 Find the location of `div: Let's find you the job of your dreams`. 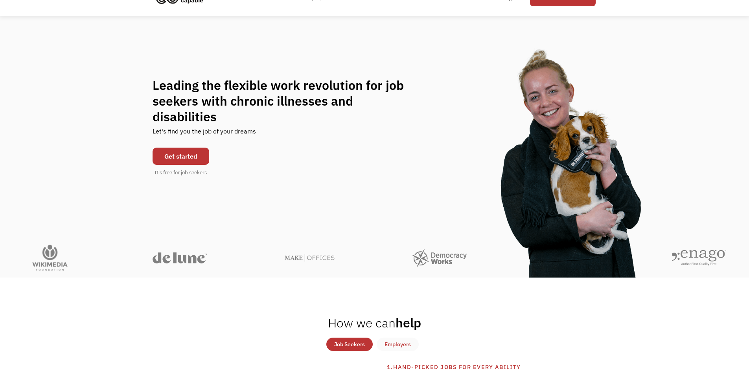

div: Let's find you the job of your dreams is located at coordinates (204, 134).